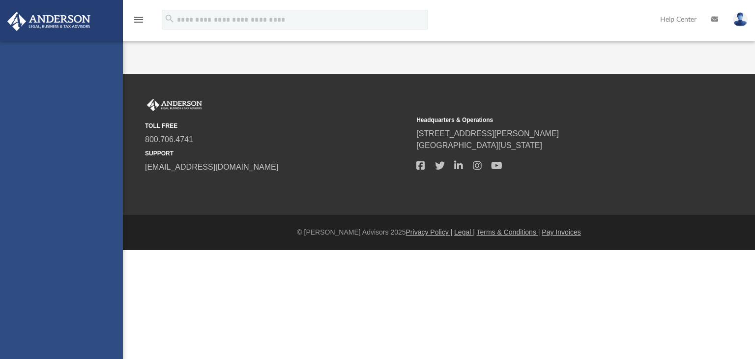  Describe the element at coordinates (509, 232) in the screenshot. I see `a: Terms & Conditions |` at that location.